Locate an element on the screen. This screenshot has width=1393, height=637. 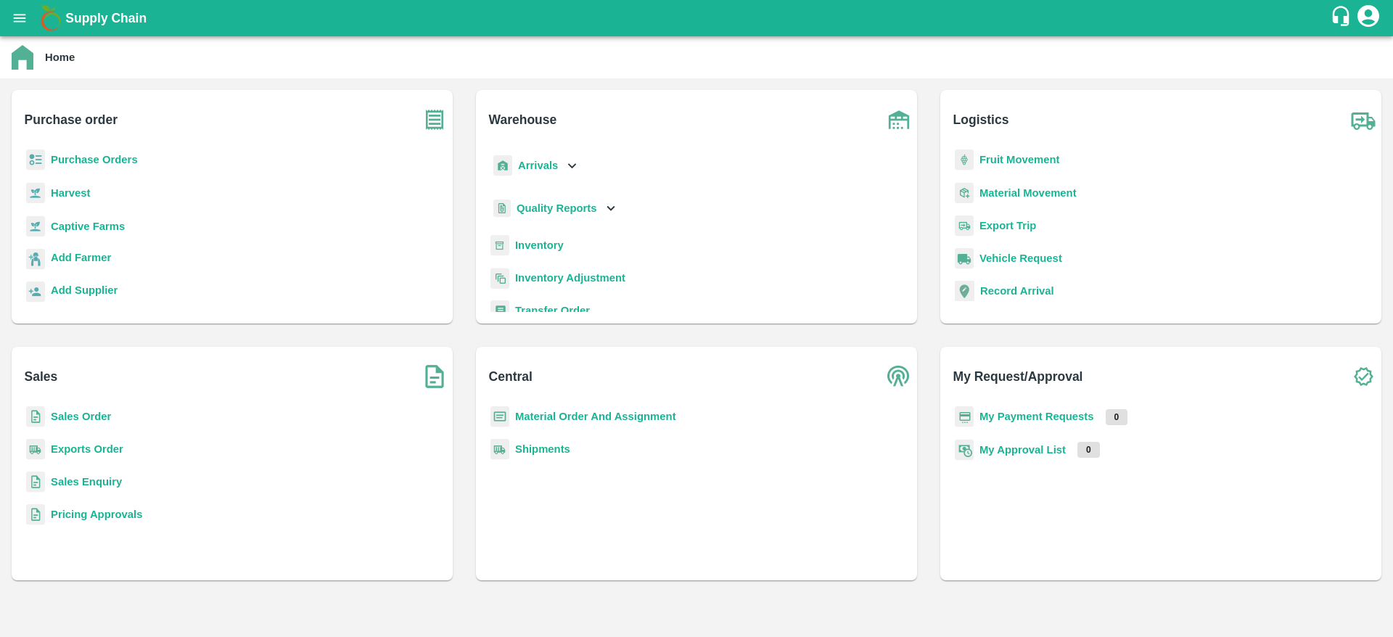
b: Sales Enquiry is located at coordinates (86, 482).